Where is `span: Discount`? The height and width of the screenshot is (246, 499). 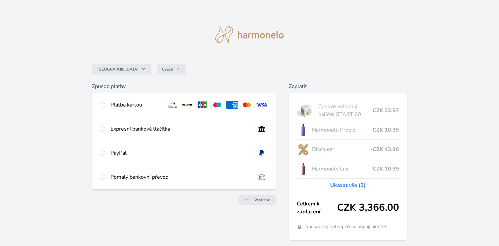 span: Discount is located at coordinates (341, 149).